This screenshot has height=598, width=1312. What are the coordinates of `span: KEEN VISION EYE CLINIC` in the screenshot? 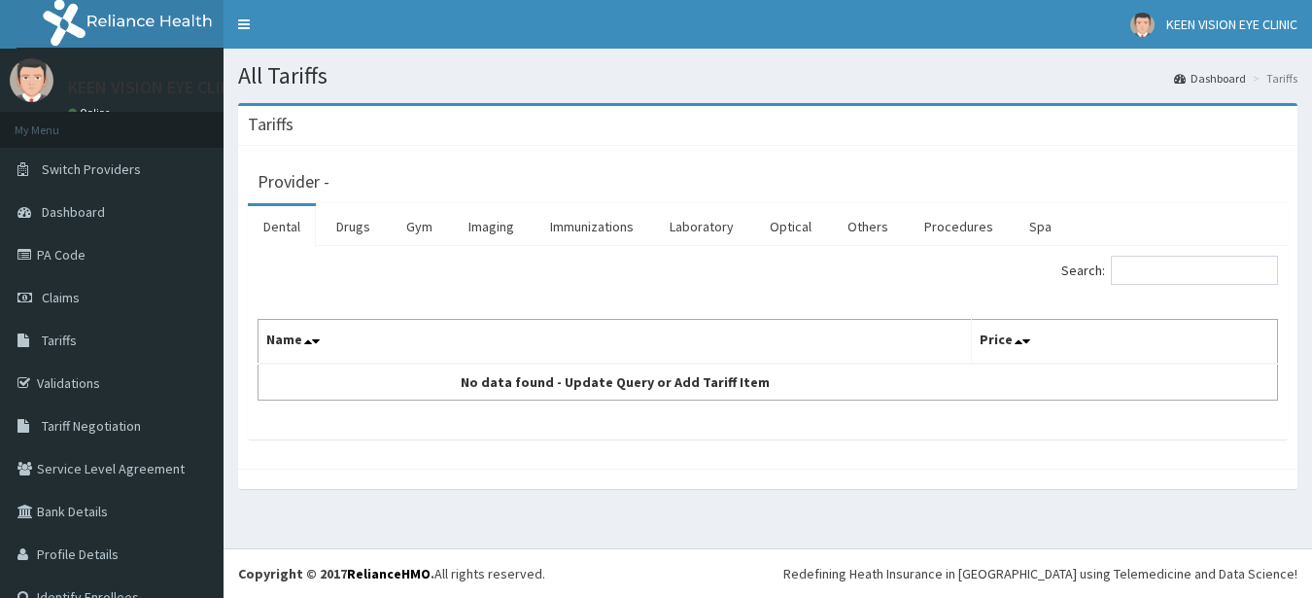 It's located at (1231, 24).